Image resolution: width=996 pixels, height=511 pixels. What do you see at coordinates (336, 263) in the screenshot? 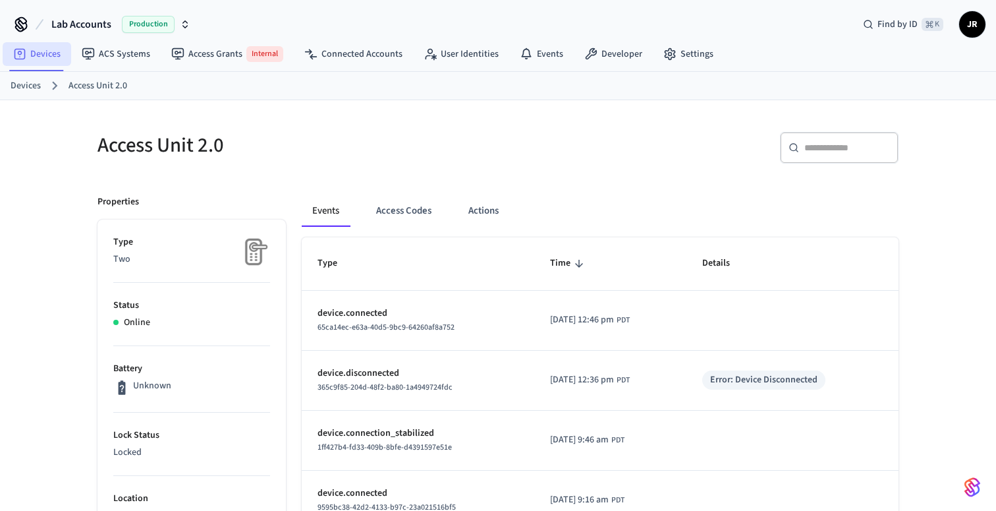
I see `span: Type` at bounding box center [336, 263].